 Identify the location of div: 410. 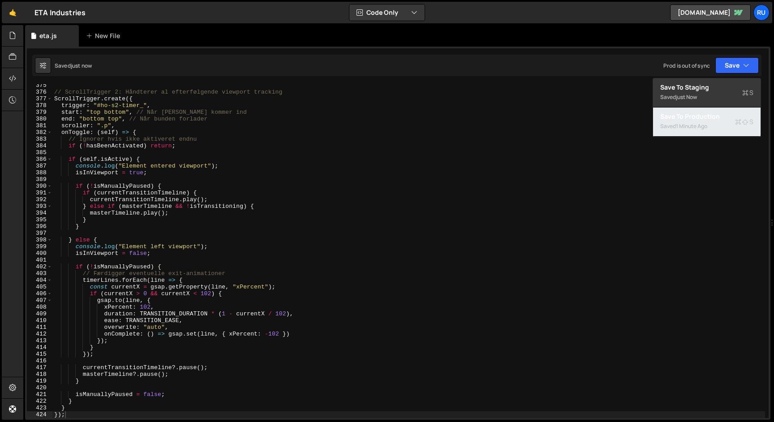
(39, 320).